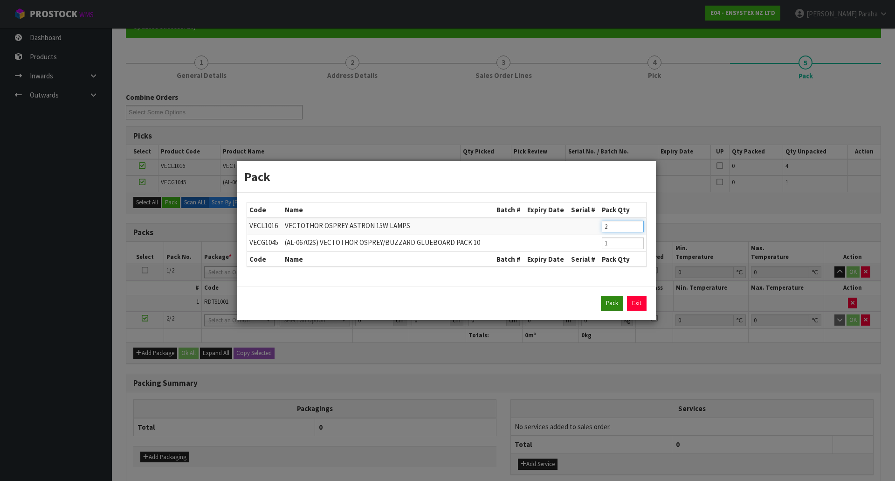 The height and width of the screenshot is (481, 895). What do you see at coordinates (347, 225) in the screenshot?
I see `span: VECTOTHOR OSPREY ASTRON 15W LAMPS` at bounding box center [347, 225].